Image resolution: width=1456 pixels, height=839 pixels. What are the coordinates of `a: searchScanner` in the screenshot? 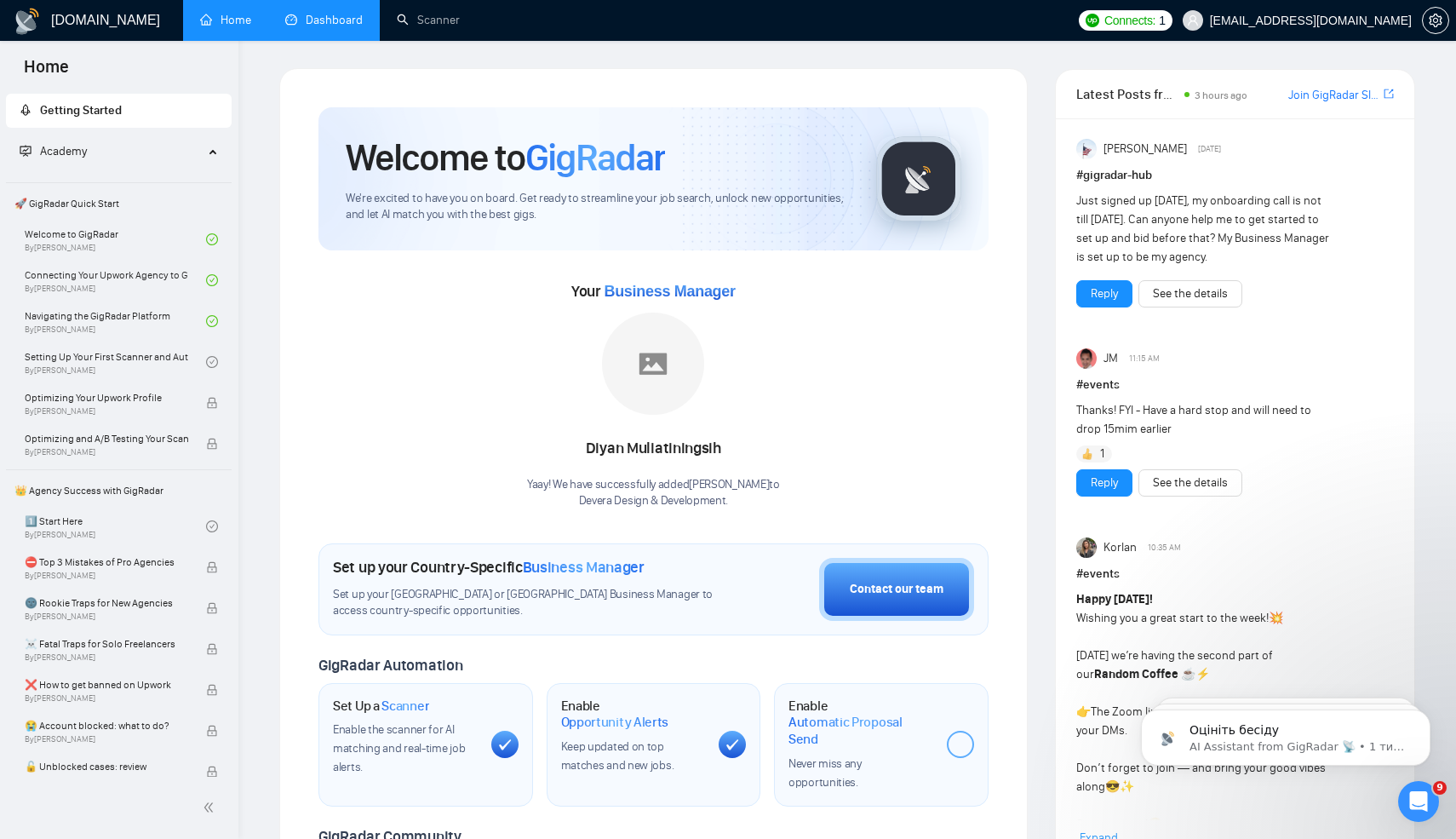 It's located at (428, 20).